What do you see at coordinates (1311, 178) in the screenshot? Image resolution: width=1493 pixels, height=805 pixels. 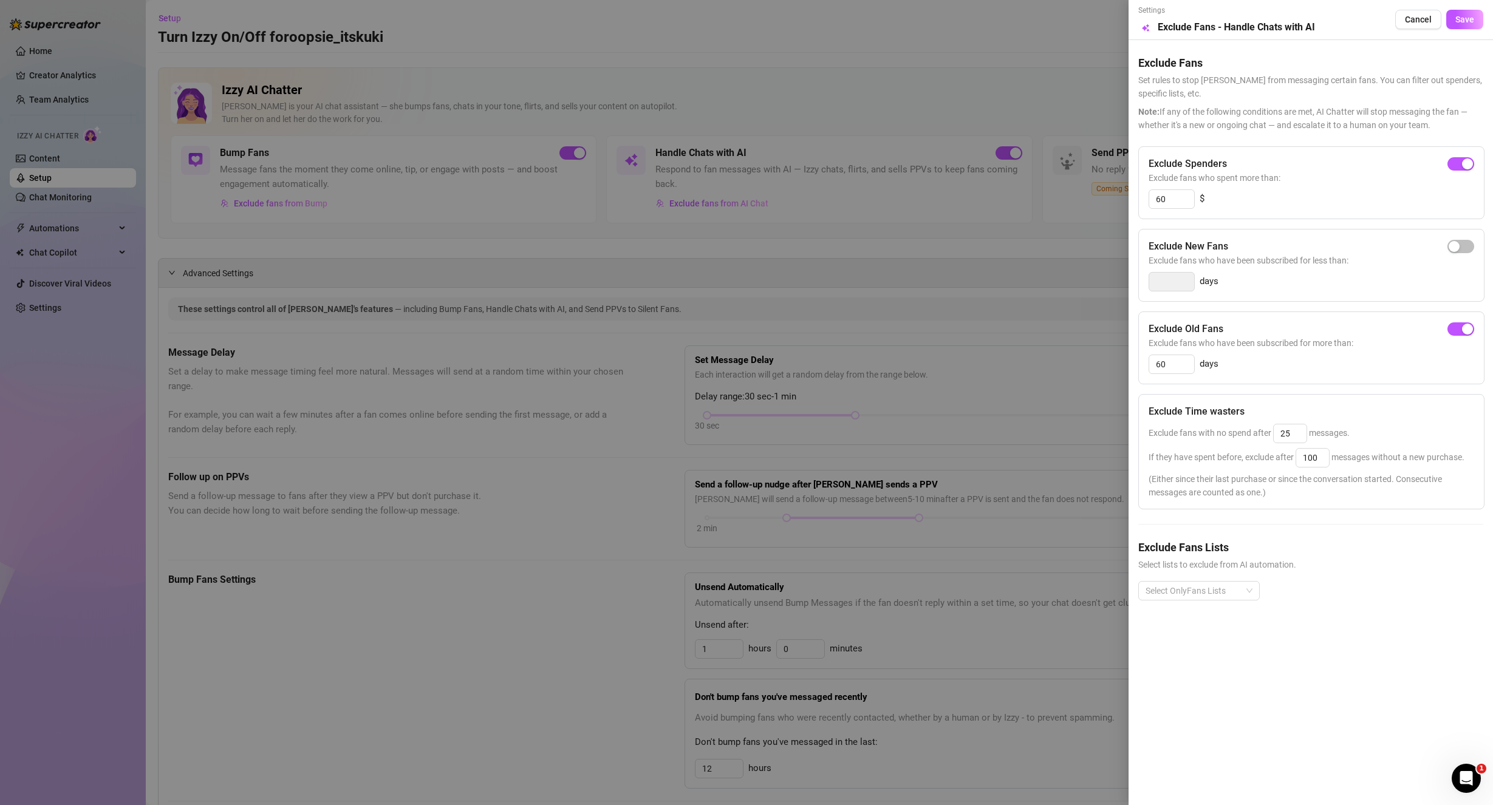 I see `span: Exclude fans who spent more than:` at bounding box center [1311, 178].